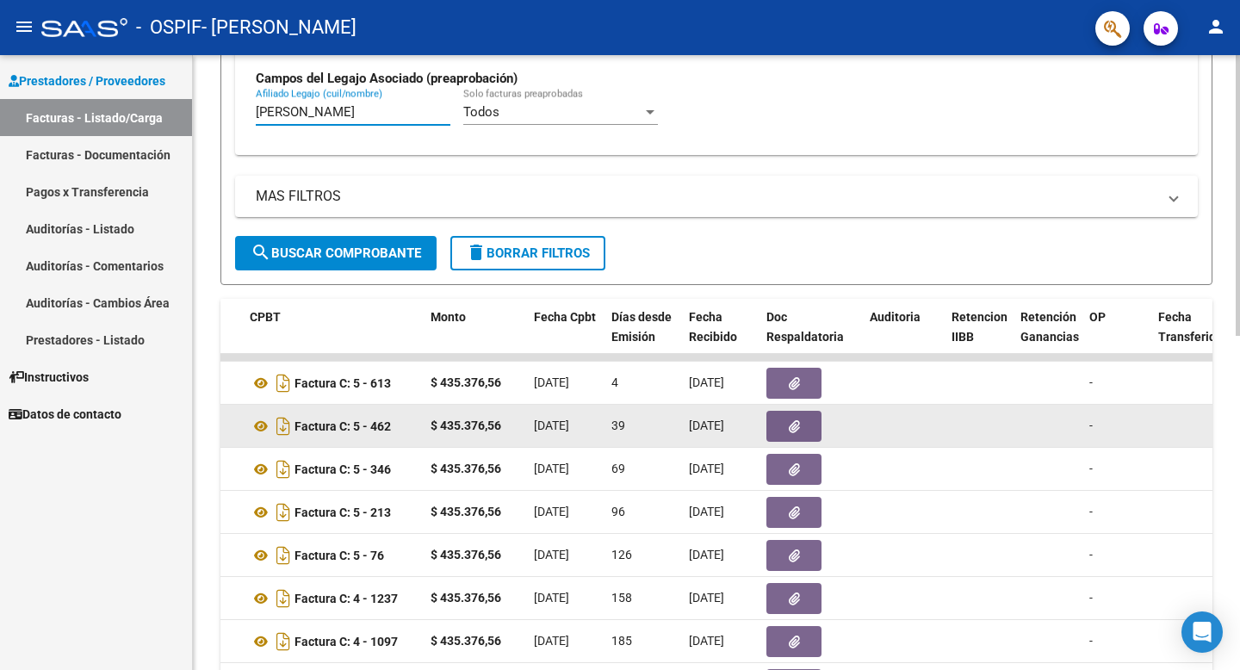 The height and width of the screenshot is (670, 1240). What do you see at coordinates (721, 337) in the screenshot?
I see `datatable-header-cell: Fecha Recibido` at bounding box center [721, 337].